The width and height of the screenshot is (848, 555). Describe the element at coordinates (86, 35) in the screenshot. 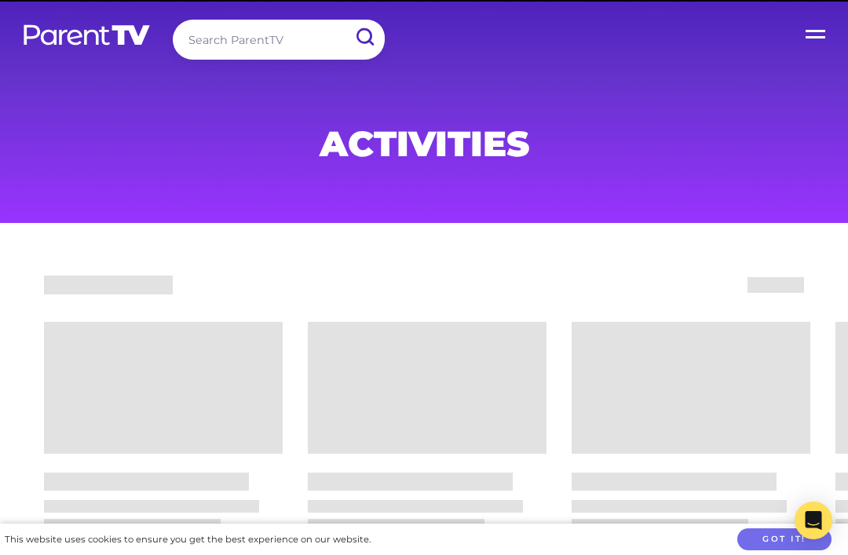

I see `img: parenttv-logo-white.4c85aaf.svg` at that location.